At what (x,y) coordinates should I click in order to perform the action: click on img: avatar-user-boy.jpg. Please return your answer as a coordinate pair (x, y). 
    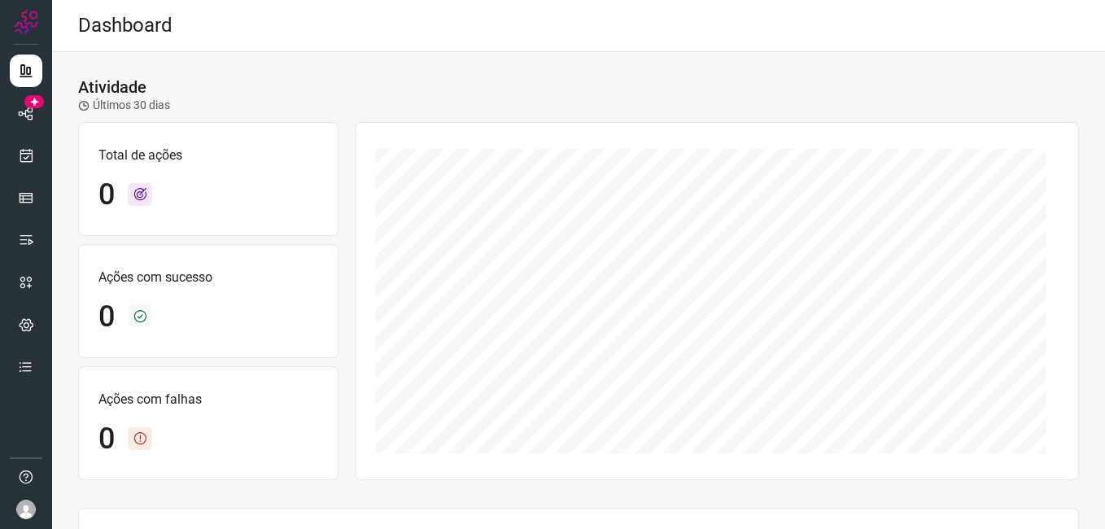
    Looking at the image, I should click on (26, 509).